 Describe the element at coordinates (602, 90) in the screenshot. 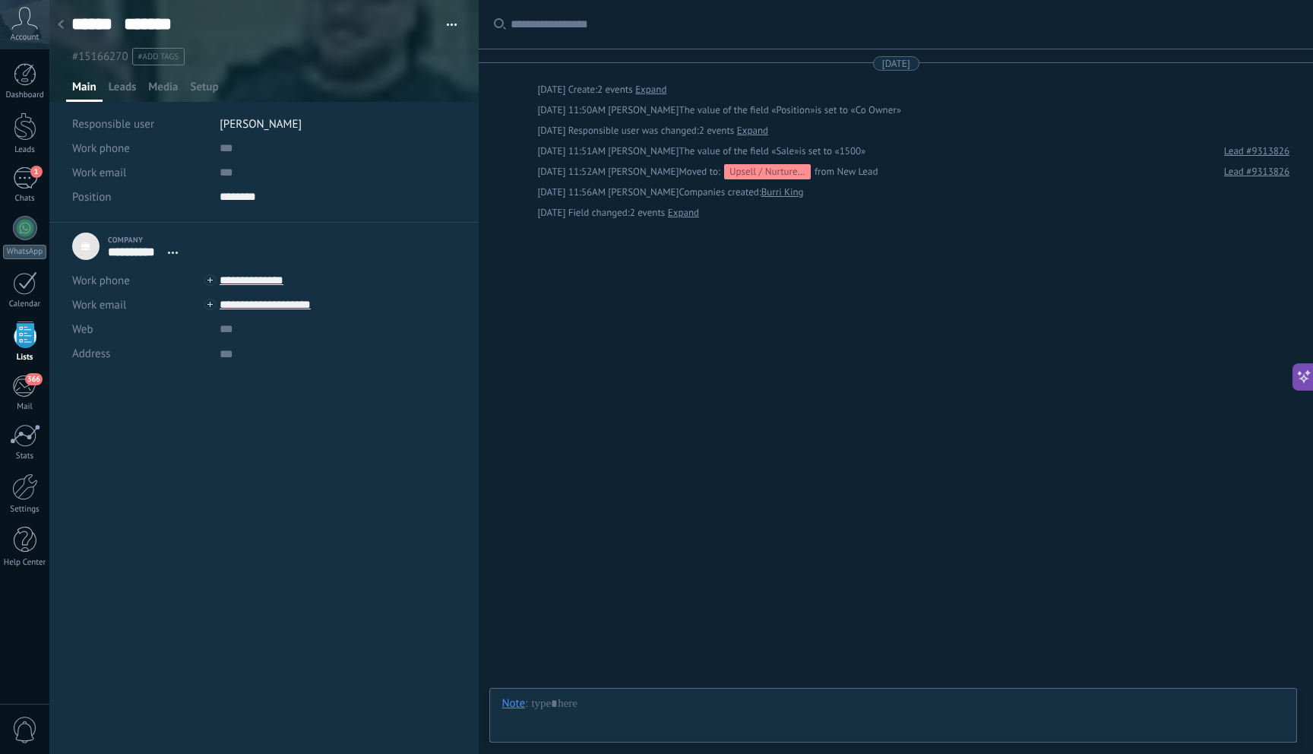

I see `div: Create:` at that location.